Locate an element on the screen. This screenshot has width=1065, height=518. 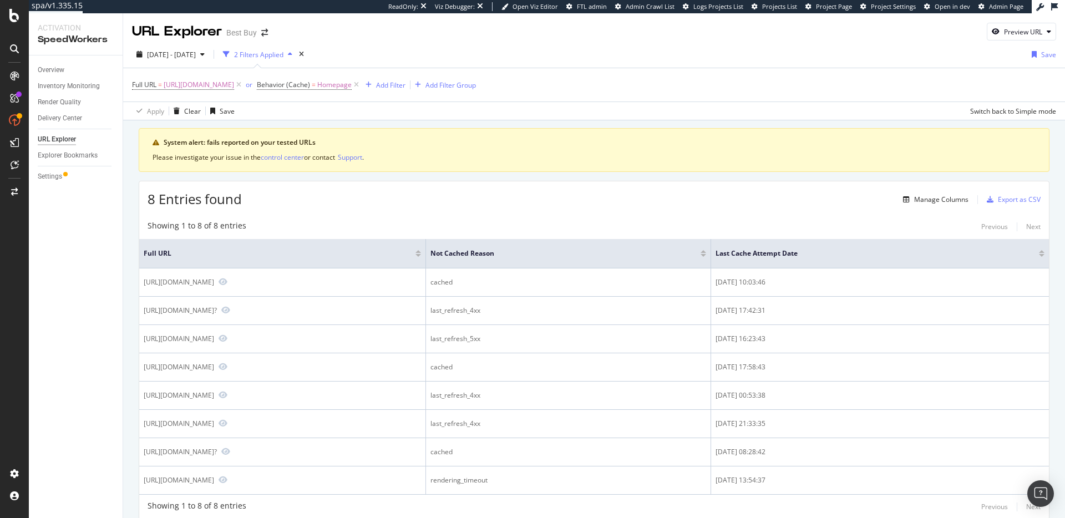
a: Project Settings is located at coordinates (888, 7).